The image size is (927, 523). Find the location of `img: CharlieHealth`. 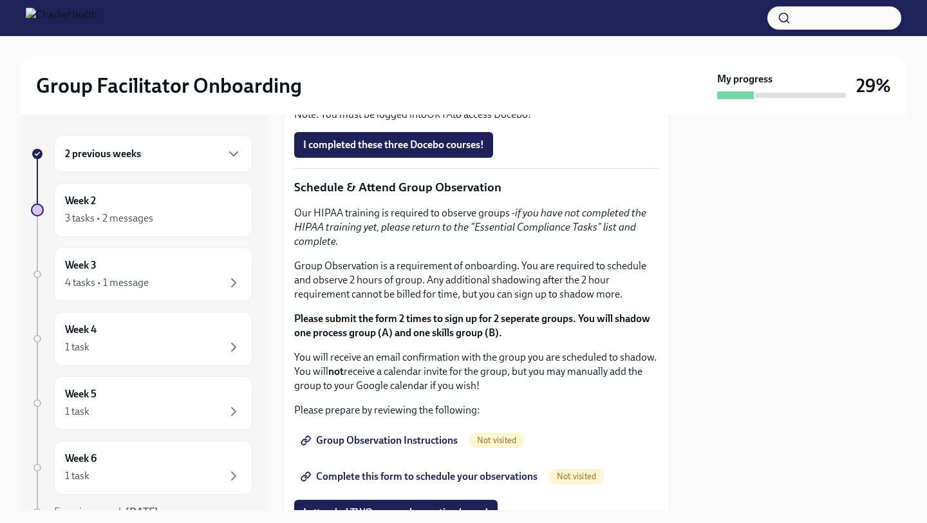

img: CharlieHealth is located at coordinates (61, 18).